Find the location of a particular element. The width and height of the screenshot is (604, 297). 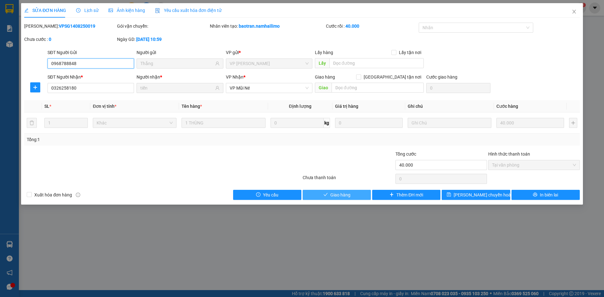

div: Gói vận chuyển: is located at coordinates (163, 26).